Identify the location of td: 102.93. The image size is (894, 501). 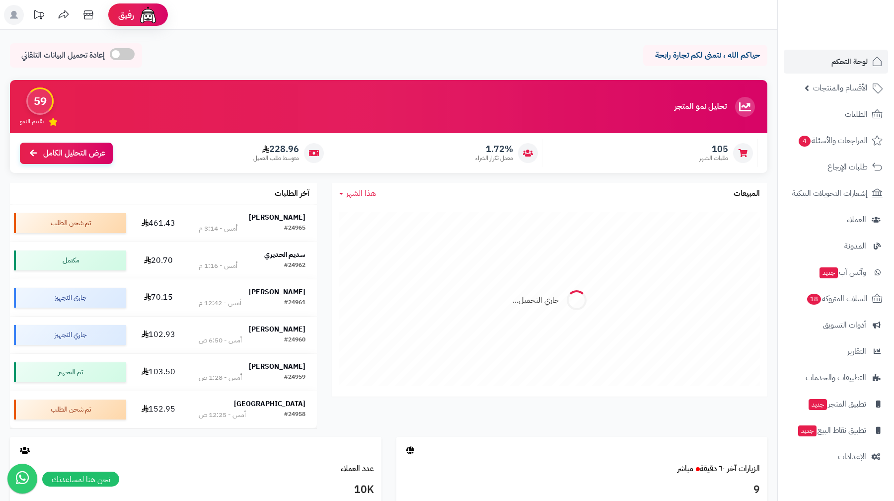
(158, 335).